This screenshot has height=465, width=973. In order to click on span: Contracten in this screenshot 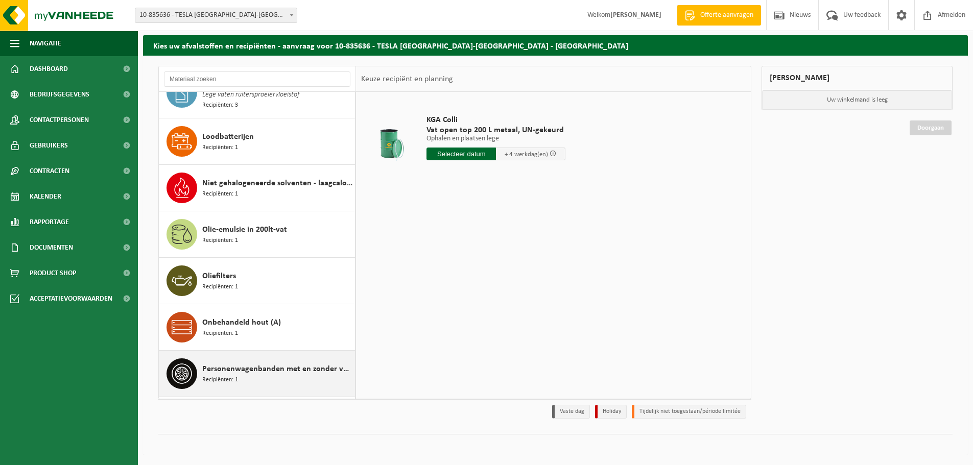, I will do `click(50, 171)`.